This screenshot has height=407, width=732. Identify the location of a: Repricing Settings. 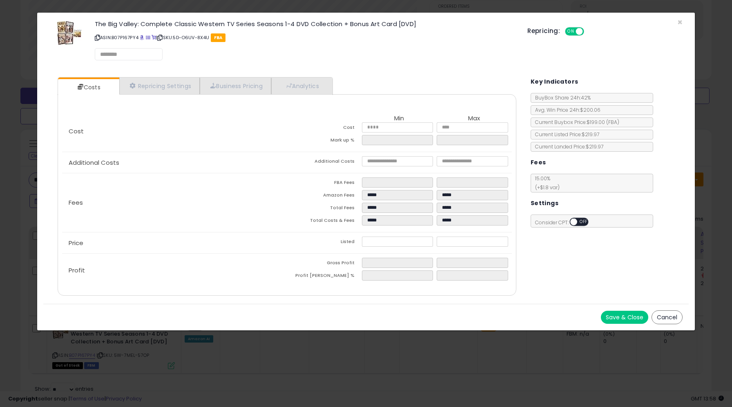
(160, 86).